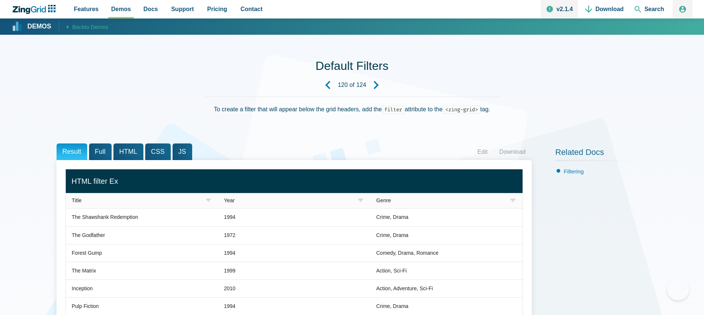 The height and width of the screenshot is (315, 704). What do you see at coordinates (512, 152) in the screenshot?
I see `a: Download` at bounding box center [512, 152].